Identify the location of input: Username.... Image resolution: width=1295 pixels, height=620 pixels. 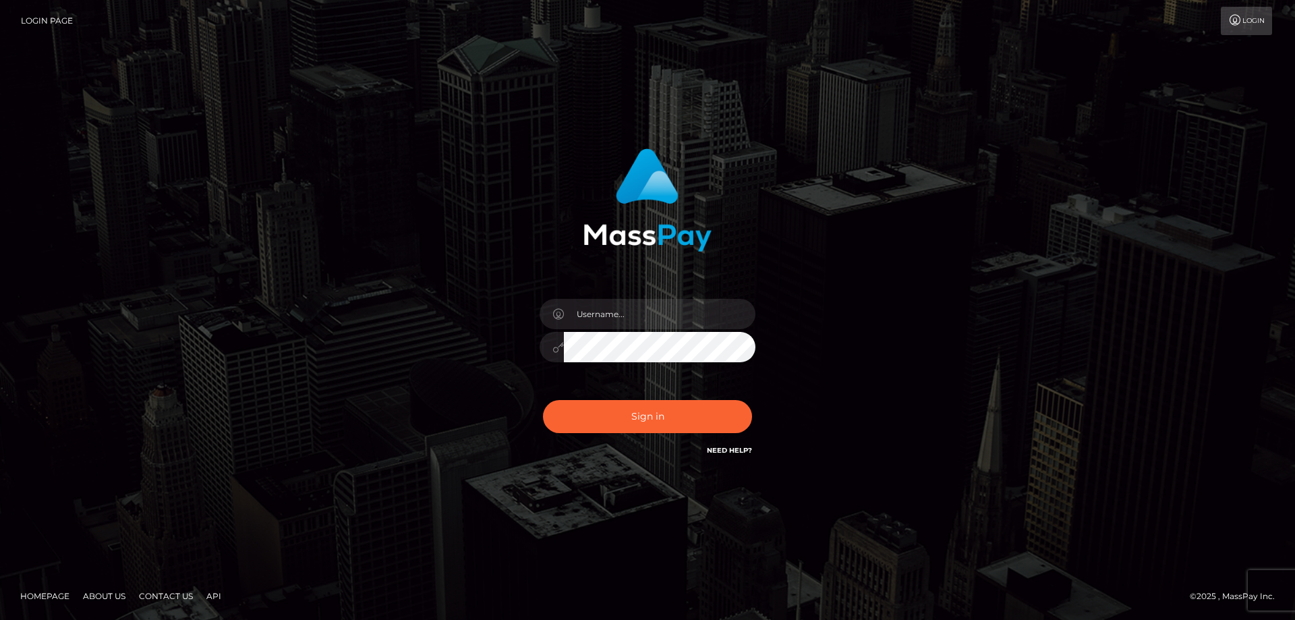
(660, 314).